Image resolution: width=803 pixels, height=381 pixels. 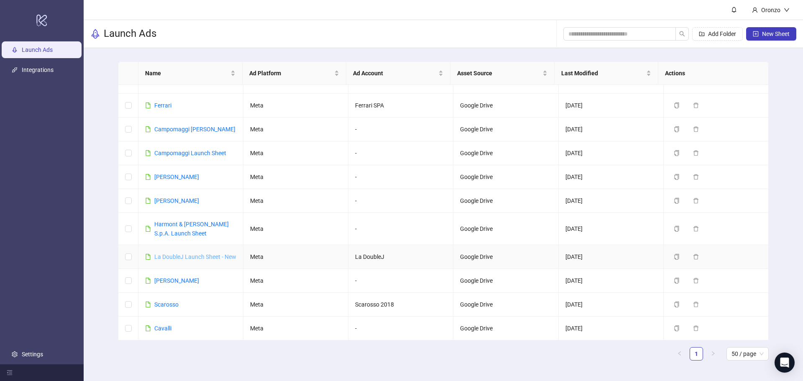 I want to click on span: plus-square, so click(x=755, y=34).